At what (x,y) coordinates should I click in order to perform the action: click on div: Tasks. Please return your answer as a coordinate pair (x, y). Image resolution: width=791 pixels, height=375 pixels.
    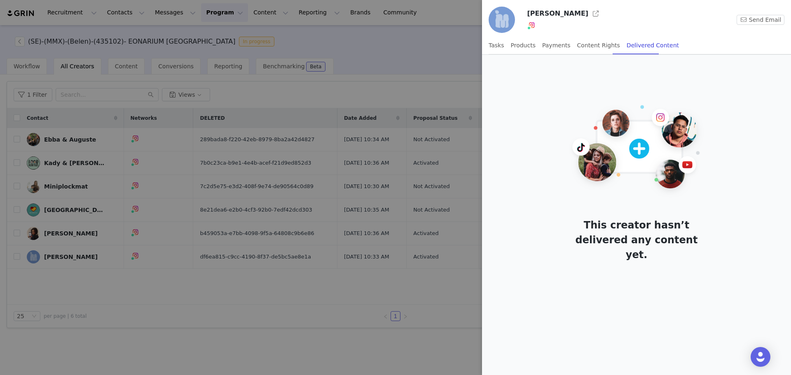
    Looking at the image, I should click on (496, 45).